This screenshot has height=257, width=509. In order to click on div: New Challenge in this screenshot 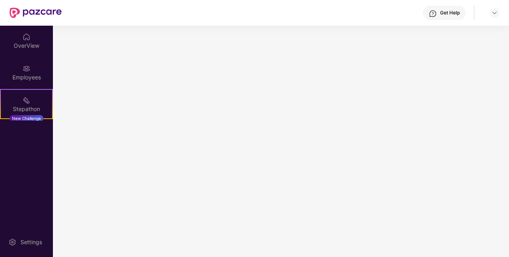, I will do `click(26, 118)`.